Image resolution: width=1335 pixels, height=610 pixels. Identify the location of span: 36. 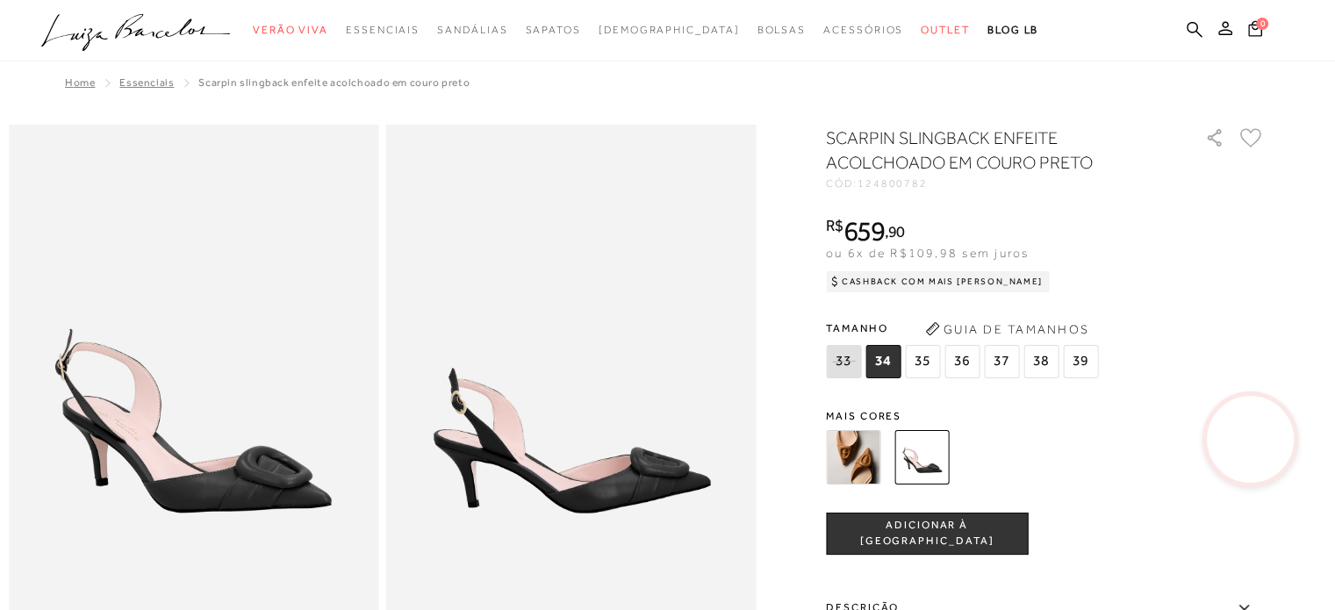
(962, 362).